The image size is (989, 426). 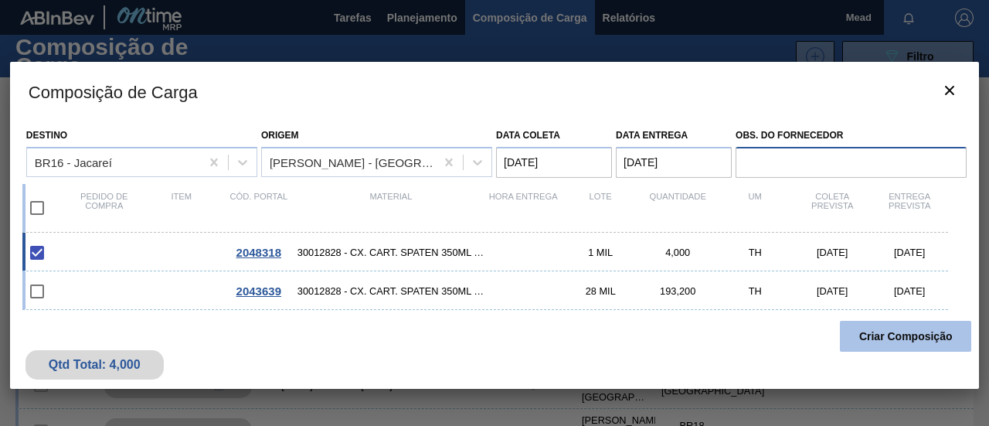 What do you see at coordinates (259, 208) in the screenshot?
I see `div: Cód. Portal` at bounding box center [259, 208].